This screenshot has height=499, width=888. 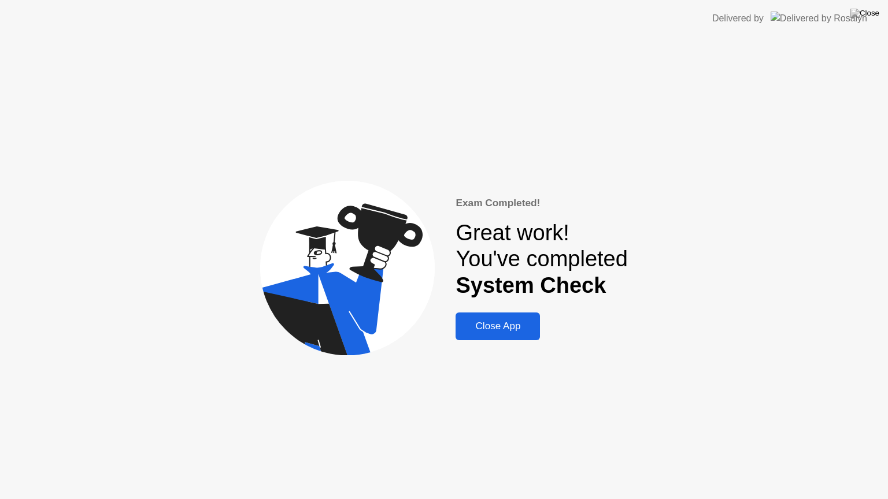 What do you see at coordinates (737, 18) in the screenshot?
I see `div: Delivered by` at bounding box center [737, 18].